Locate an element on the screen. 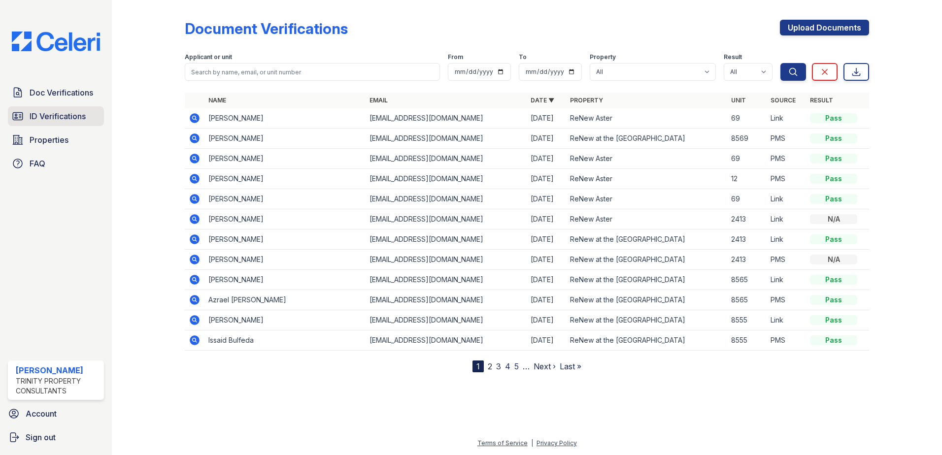  a: Doc Verifications is located at coordinates (56, 93).